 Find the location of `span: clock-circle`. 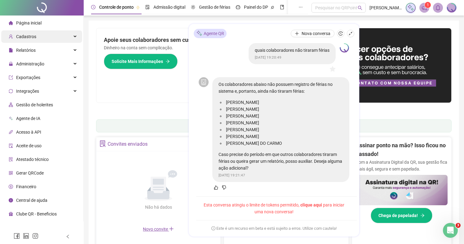

span: clock-circle is located at coordinates (93, 7).